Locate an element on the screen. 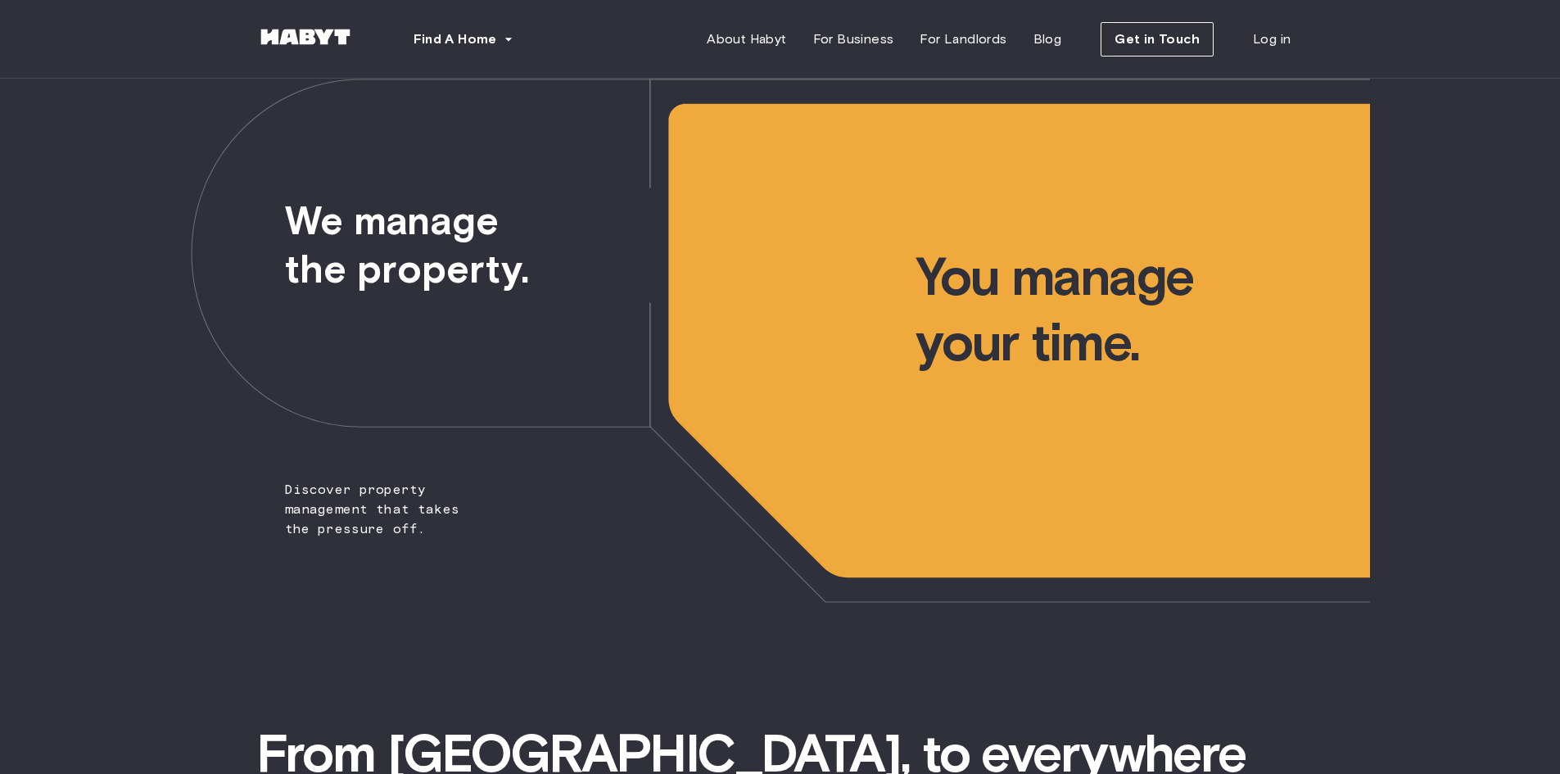 The image size is (1560, 774). span: Find A Home is located at coordinates (455, 39).